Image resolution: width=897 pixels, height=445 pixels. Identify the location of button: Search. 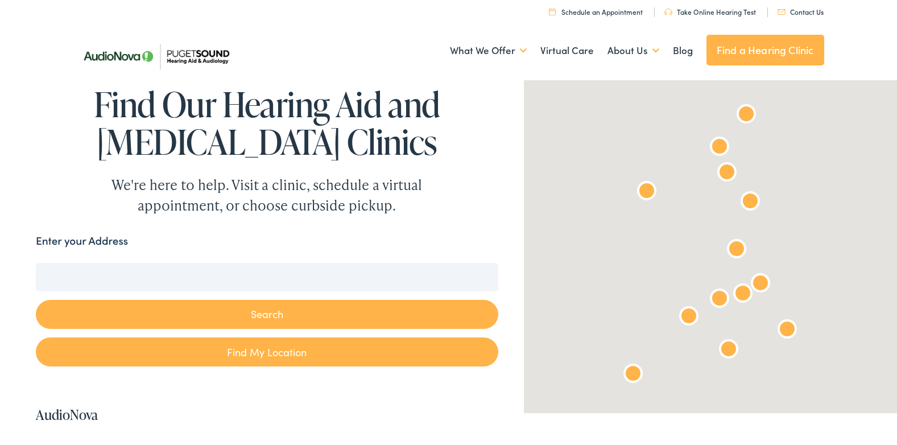
(267, 314).